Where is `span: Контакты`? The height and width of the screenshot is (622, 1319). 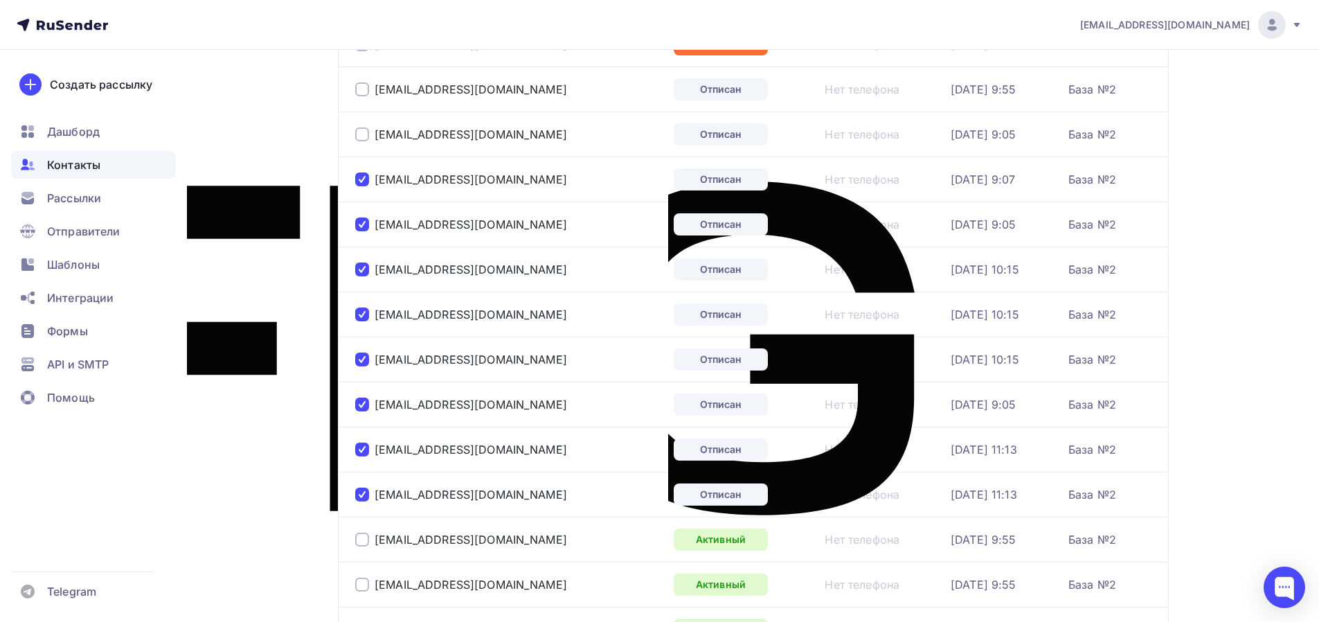 span: Контакты is located at coordinates (73, 165).